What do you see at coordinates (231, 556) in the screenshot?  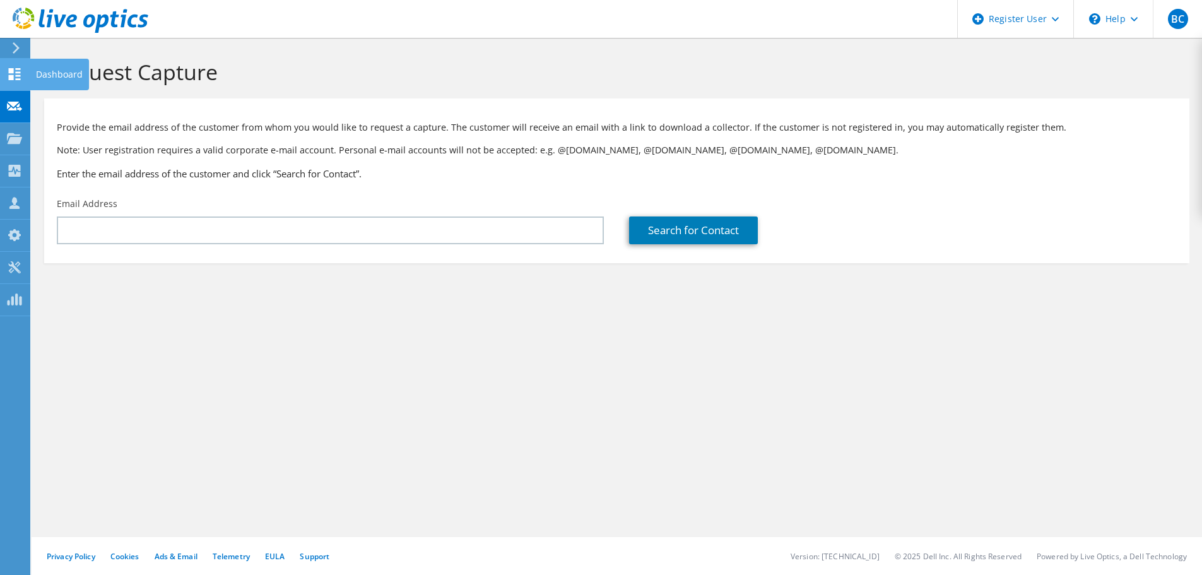 I see `a: Telemetry` at bounding box center [231, 556].